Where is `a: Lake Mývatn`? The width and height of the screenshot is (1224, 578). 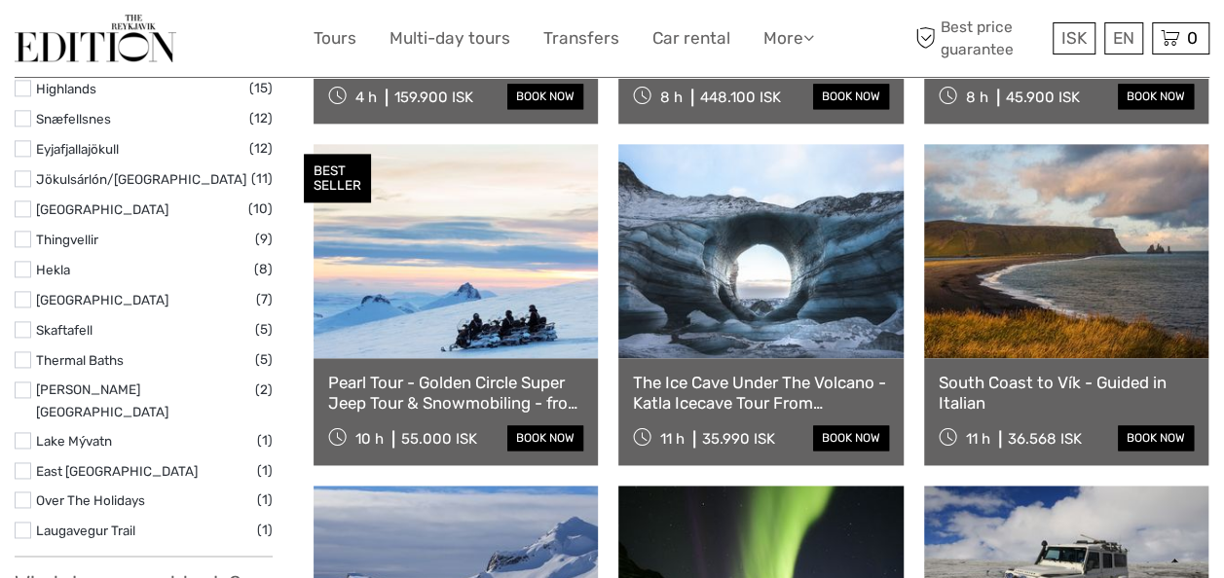 a: Lake Mývatn is located at coordinates (74, 441).